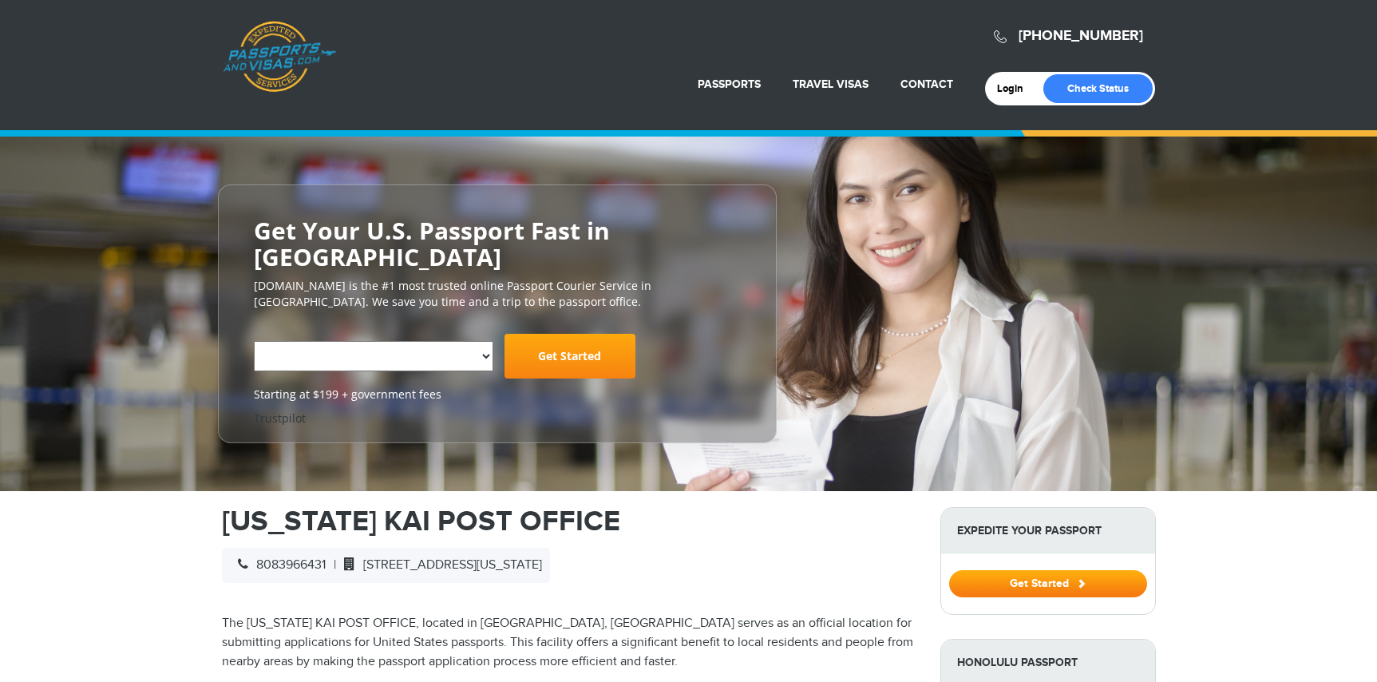  What do you see at coordinates (497, 394) in the screenshot?
I see `span: Starting at $199 + government fees` at bounding box center [497, 394].